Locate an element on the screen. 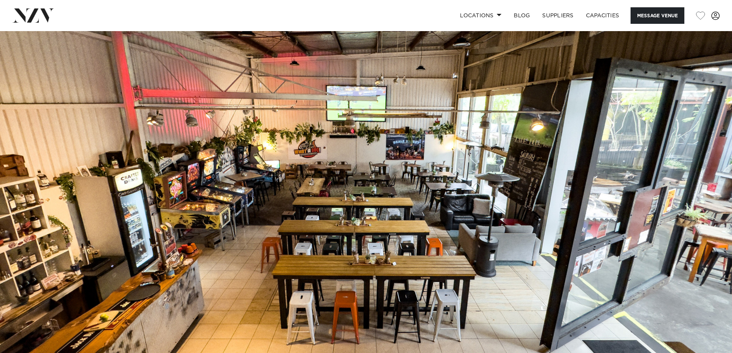  a: BLOG is located at coordinates (522, 15).